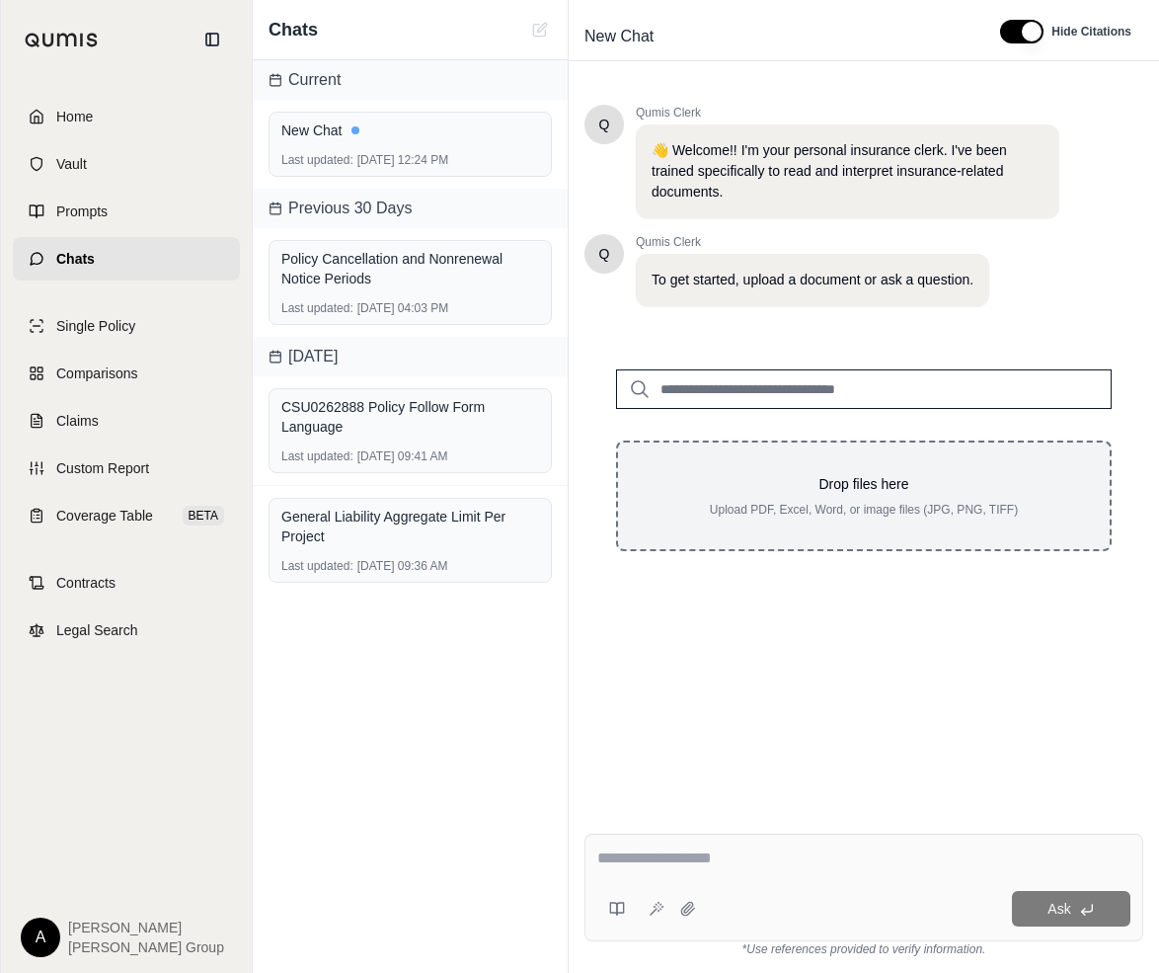  Describe the element at coordinates (203, 515) in the screenshot. I see `span: BETA` at that location.